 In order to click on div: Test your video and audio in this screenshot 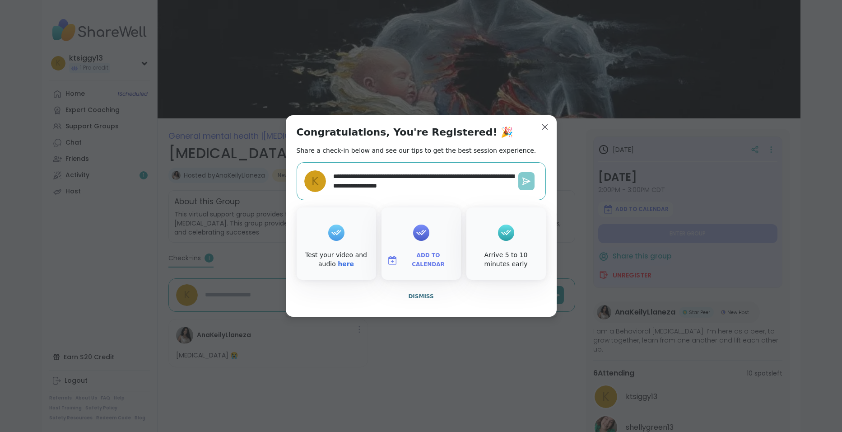, I will do `click(337, 259)`.